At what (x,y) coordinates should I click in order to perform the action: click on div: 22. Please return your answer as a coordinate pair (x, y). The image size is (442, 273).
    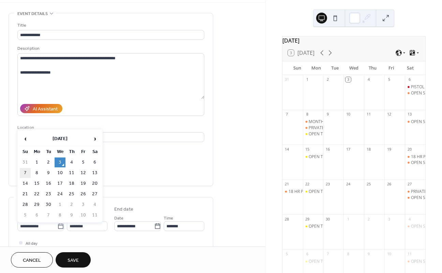
    Looking at the image, I should click on (307, 184).